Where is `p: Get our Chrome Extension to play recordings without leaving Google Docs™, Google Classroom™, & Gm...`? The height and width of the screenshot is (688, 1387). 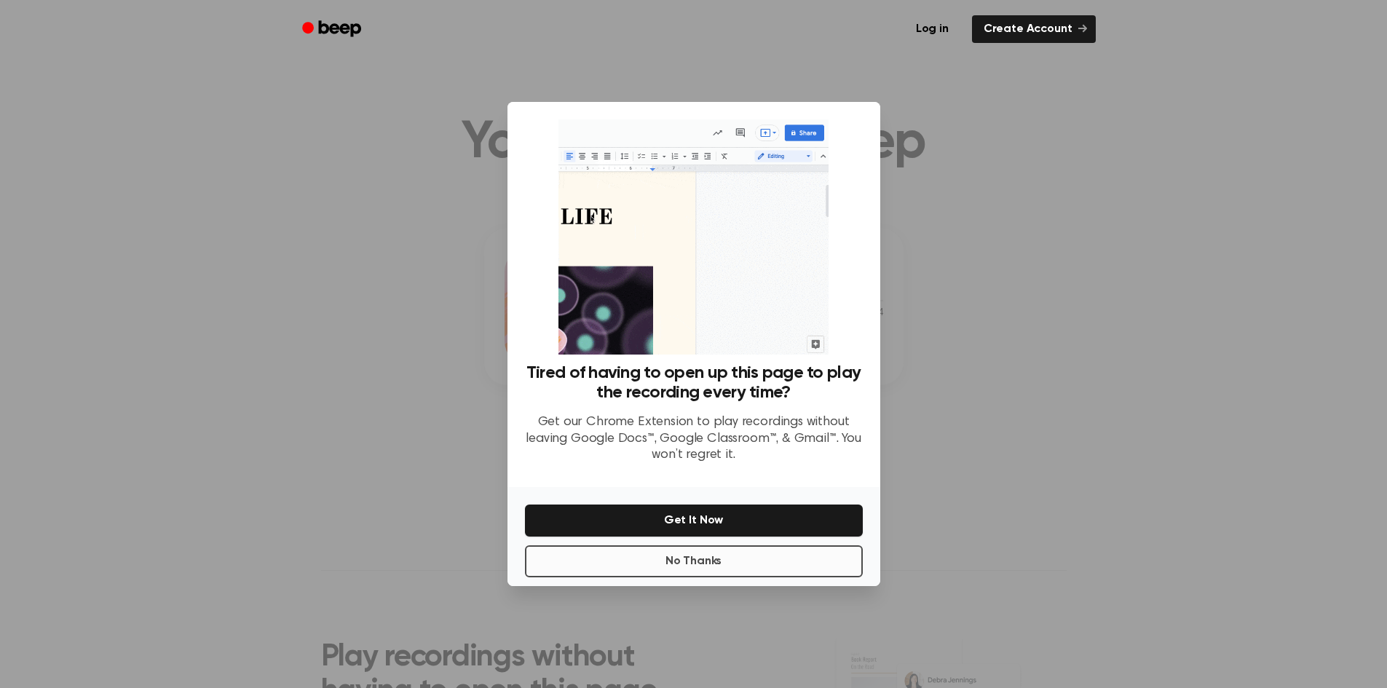 p: Get our Chrome Extension to play recordings without leaving Google Docs™, Google Classroom™, & Gm... is located at coordinates (694, 439).